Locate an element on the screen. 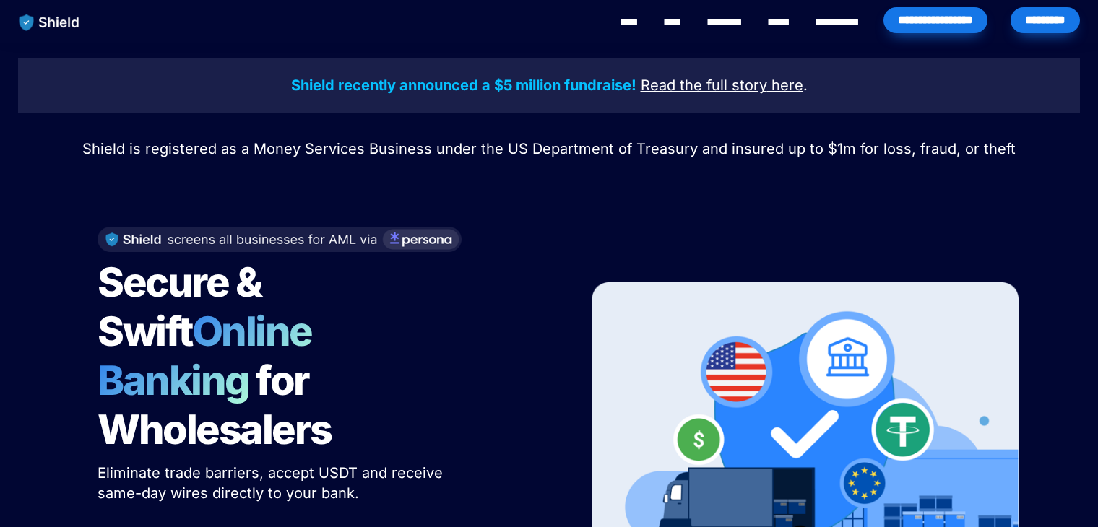  a: Read the full story is located at coordinates (704, 86).